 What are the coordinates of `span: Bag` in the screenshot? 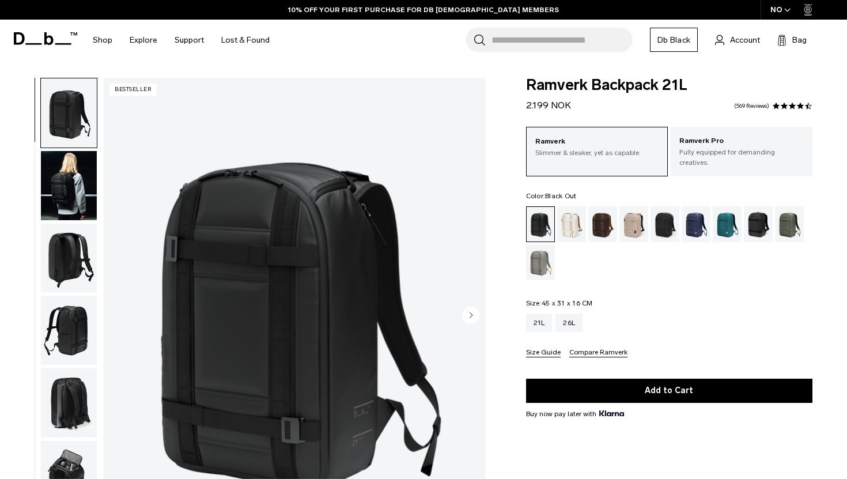 It's located at (799, 40).